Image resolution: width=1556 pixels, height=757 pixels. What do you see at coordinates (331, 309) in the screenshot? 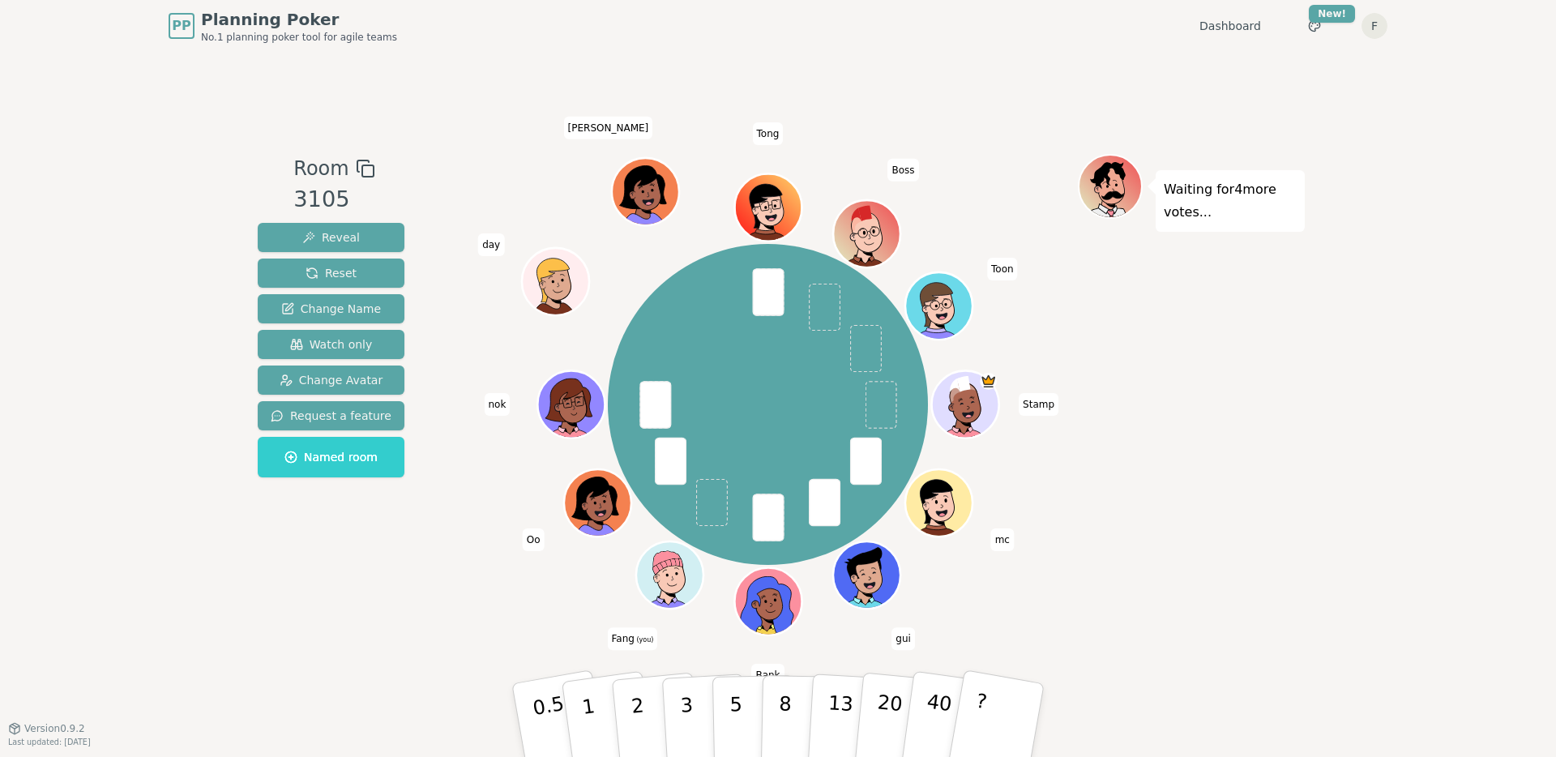
I see `button: Change Name` at bounding box center [331, 309].